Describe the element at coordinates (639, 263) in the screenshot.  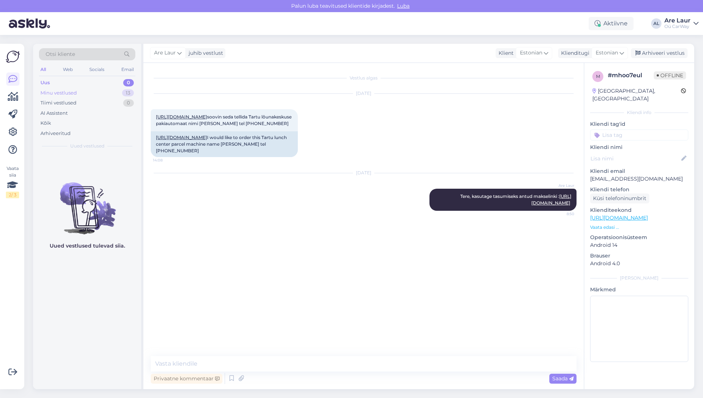
I see `p: Android 4.0` at that location.